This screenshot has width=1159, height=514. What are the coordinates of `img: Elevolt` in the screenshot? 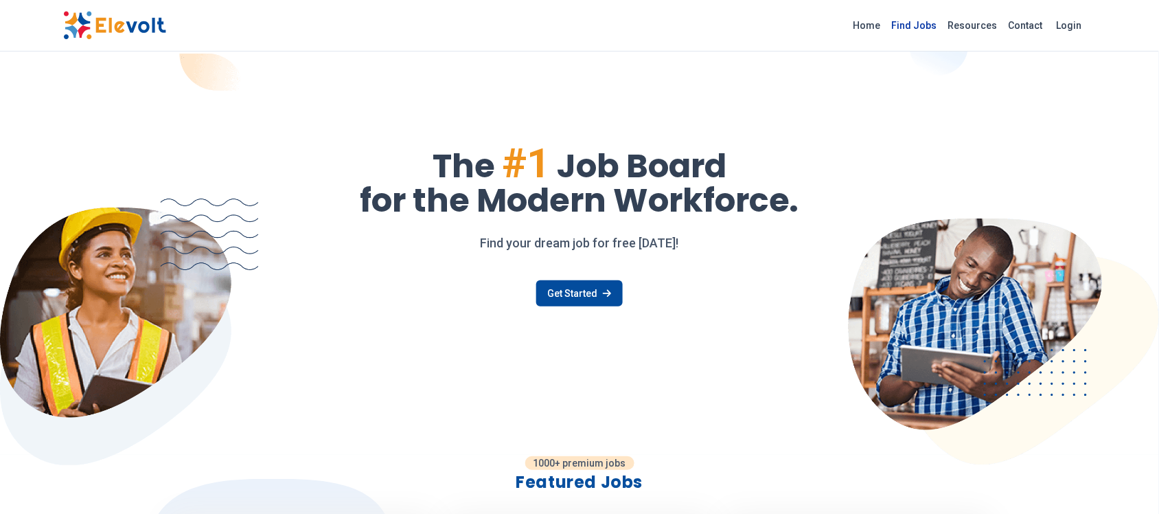 It's located at (115, 25).